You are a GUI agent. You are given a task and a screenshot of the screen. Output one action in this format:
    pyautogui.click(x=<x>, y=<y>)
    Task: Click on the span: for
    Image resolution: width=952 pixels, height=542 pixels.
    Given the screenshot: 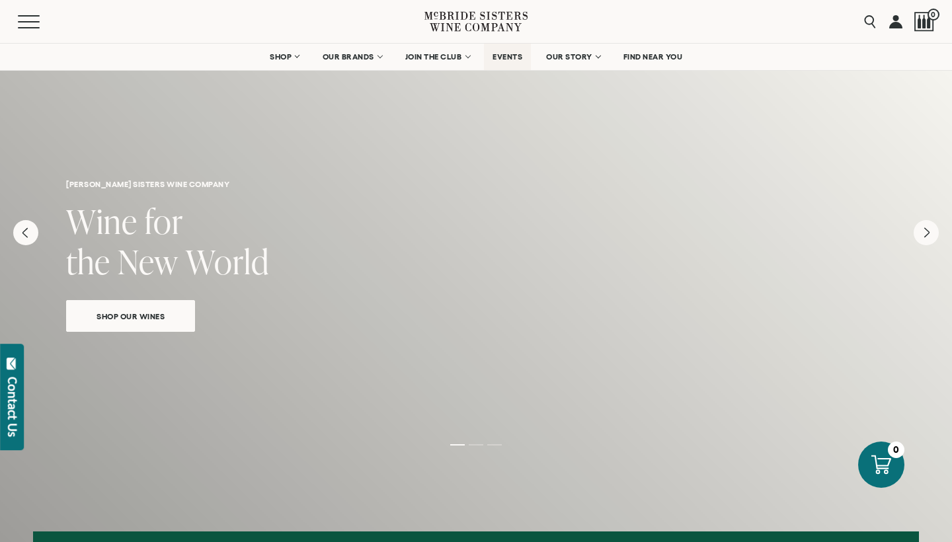 What is the action you would take?
    pyautogui.click(x=164, y=221)
    